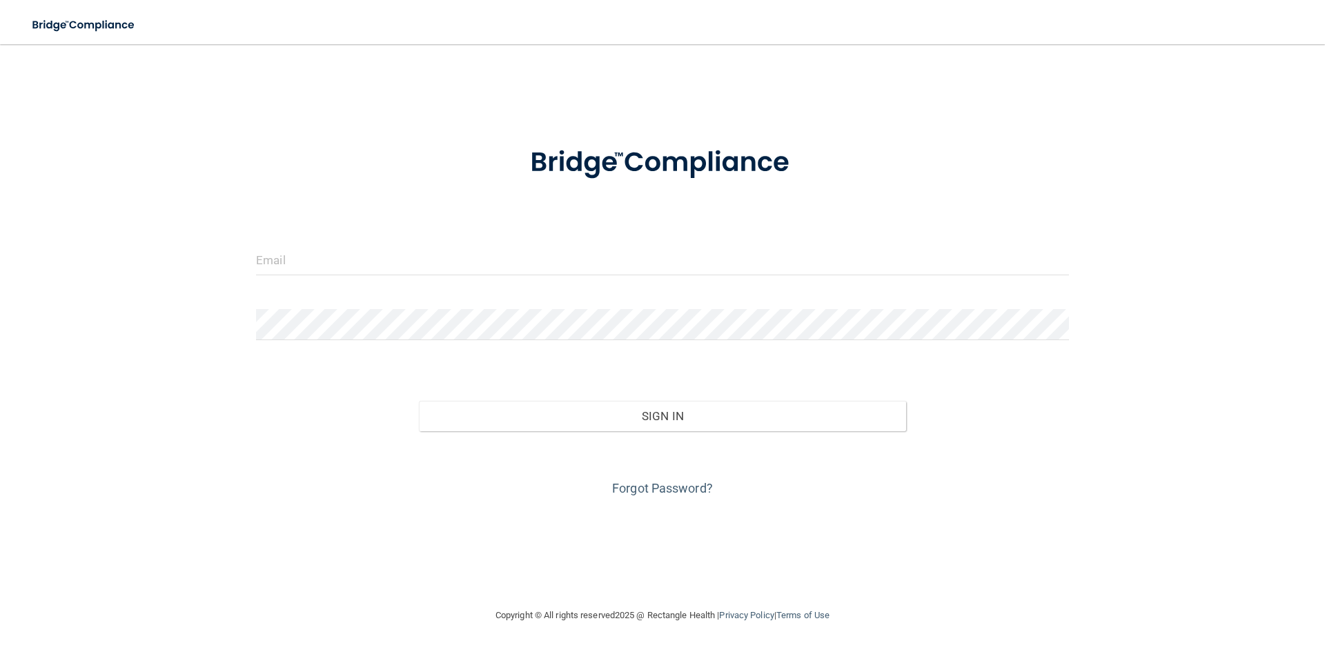  I want to click on input: Email, so click(663, 260).